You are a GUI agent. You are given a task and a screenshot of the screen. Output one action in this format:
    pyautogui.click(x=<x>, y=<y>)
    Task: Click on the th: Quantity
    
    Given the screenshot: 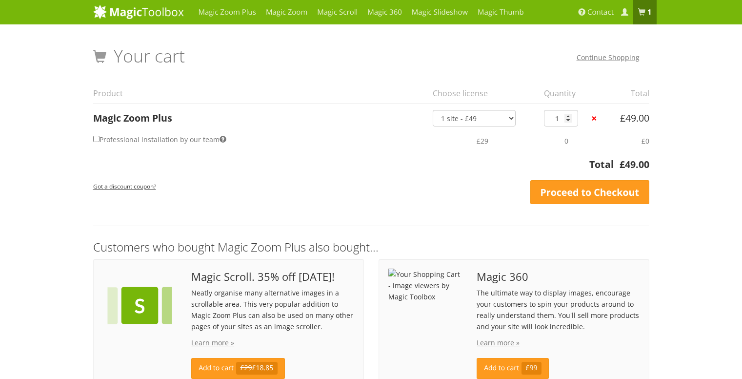 What is the action you would take?
    pyautogui.click(x=564, y=93)
    